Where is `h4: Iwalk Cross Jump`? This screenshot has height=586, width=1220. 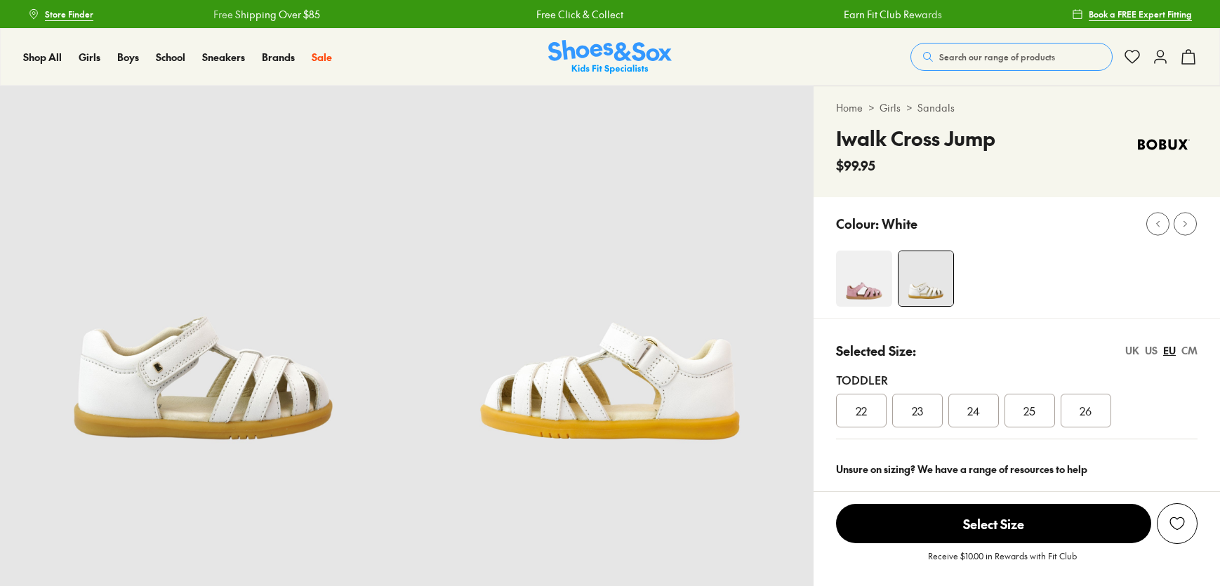
h4: Iwalk Cross Jump is located at coordinates (915, 138).